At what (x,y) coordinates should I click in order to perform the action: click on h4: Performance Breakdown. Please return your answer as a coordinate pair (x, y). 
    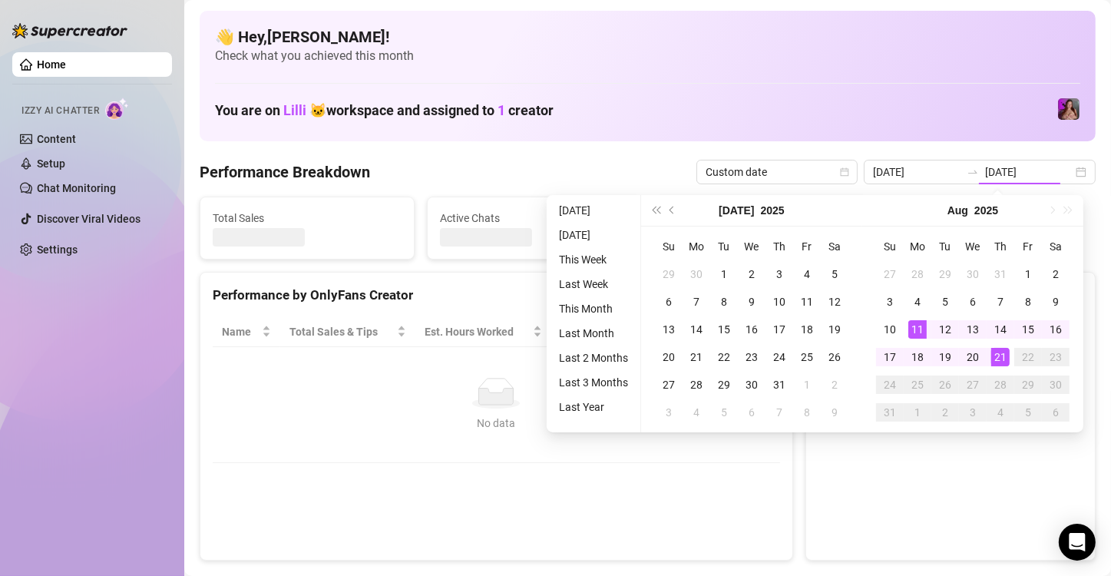
    Looking at the image, I should click on (285, 172).